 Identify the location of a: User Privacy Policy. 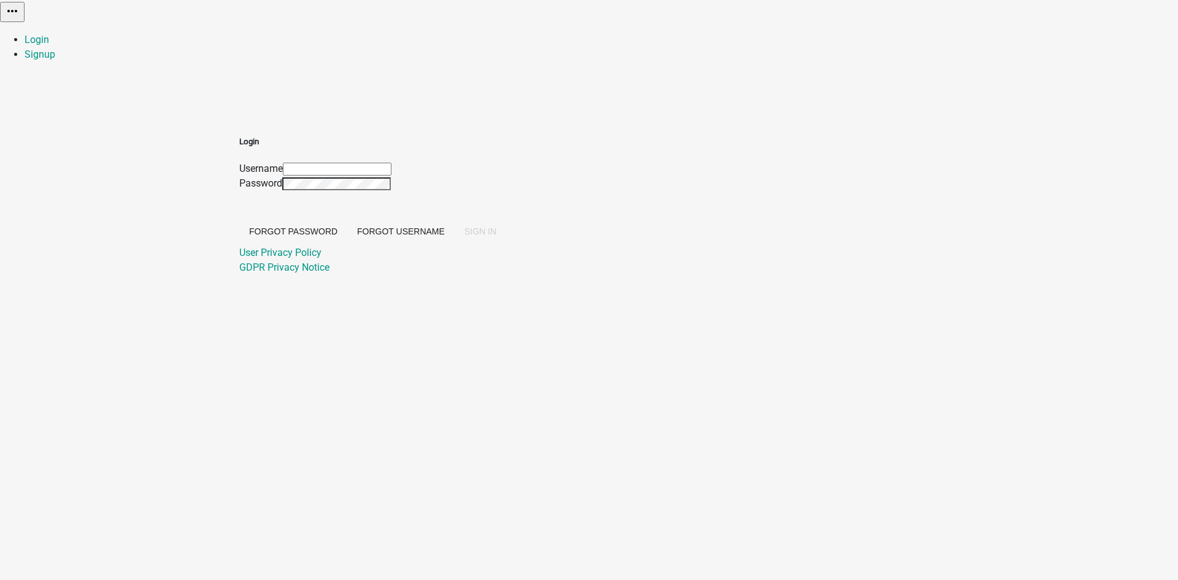
(280, 252).